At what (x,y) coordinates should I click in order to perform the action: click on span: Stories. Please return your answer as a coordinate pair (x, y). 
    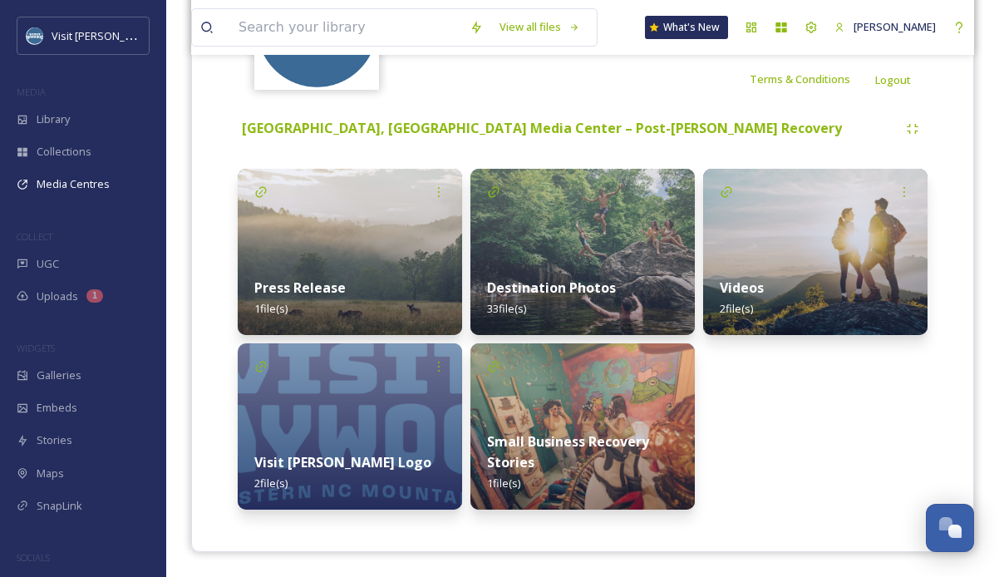
    Looking at the image, I should click on (54, 440).